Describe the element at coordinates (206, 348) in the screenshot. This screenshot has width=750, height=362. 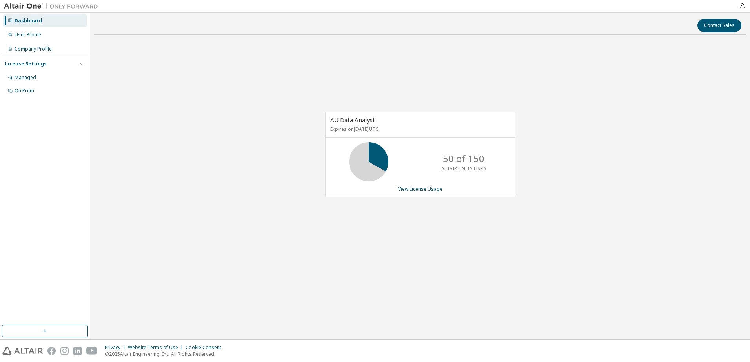
I see `div: Cookie Consent` at that location.